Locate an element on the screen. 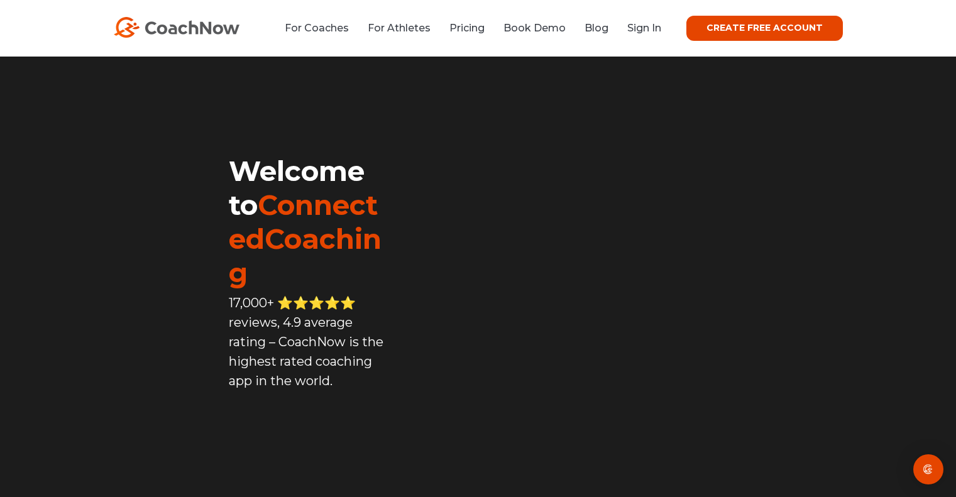 Image resolution: width=956 pixels, height=497 pixels. a: Book Demo is located at coordinates (534, 28).